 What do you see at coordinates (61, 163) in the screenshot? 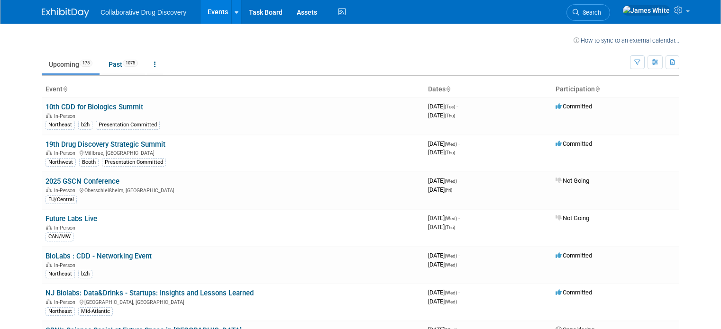
I see `div: Northwest` at bounding box center [61, 163].